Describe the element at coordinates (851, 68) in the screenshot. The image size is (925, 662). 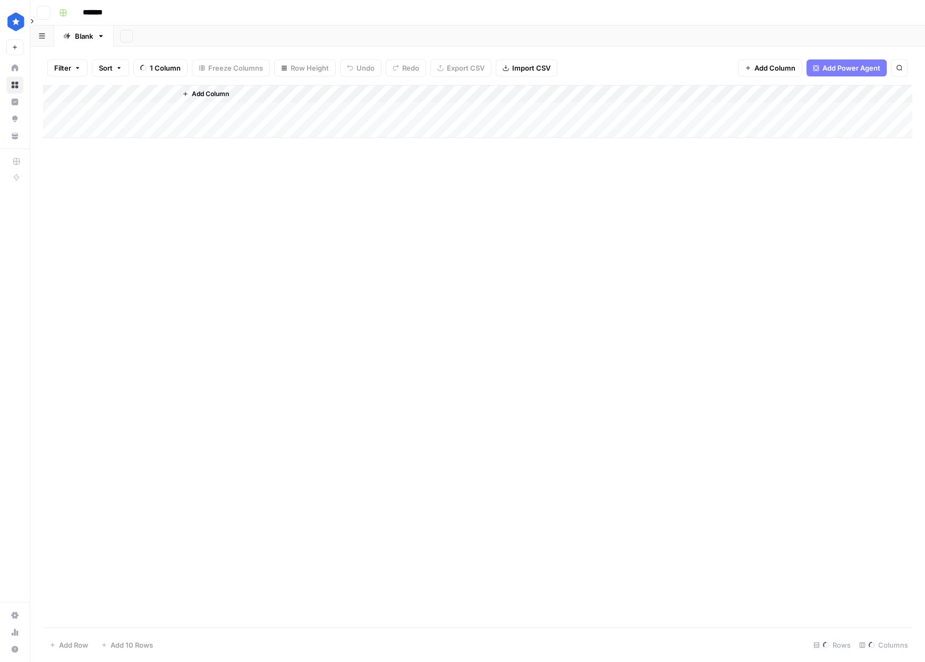
I see `span: Add Power Agent` at that location.